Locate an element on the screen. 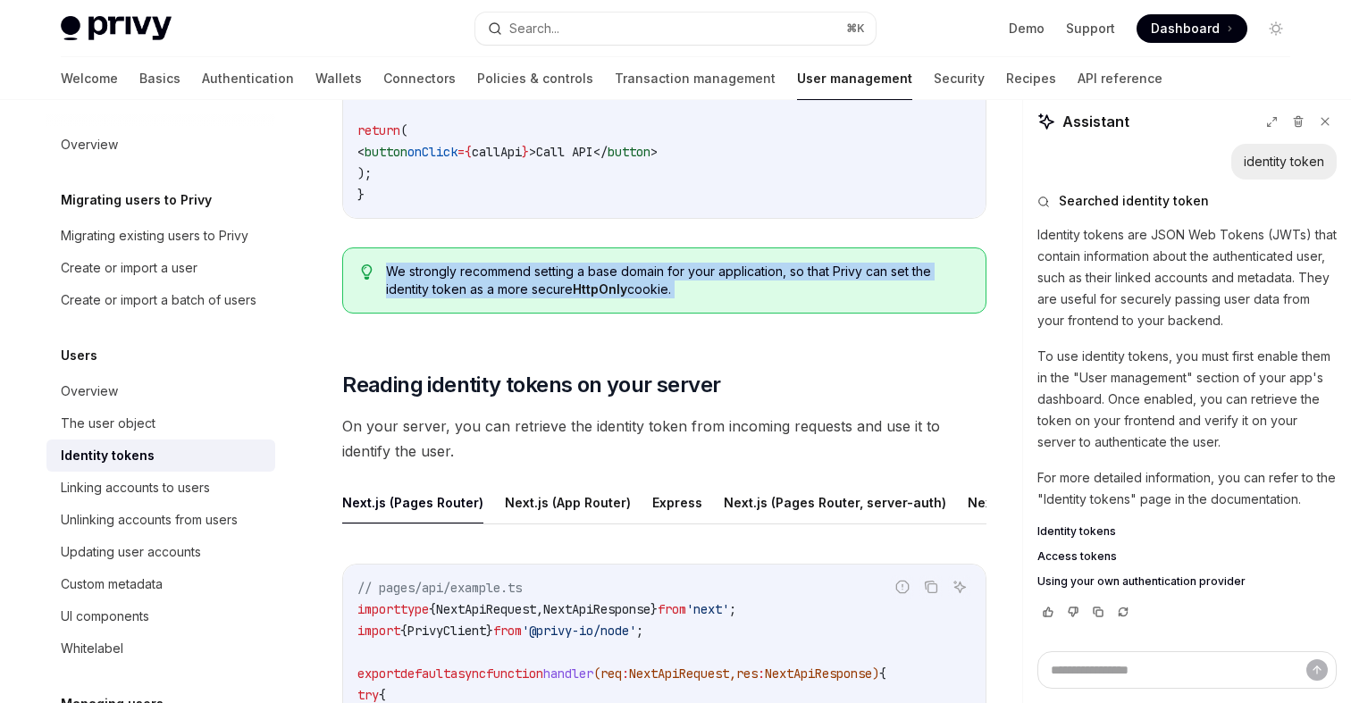 Image resolution: width=1351 pixels, height=703 pixels. button: Send message is located at coordinates (1317, 670).